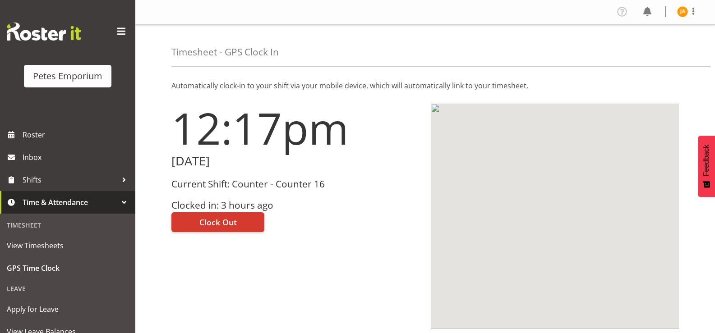 Image resolution: width=715 pixels, height=333 pixels. I want to click on button: Feedback - Show survey, so click(706, 166).